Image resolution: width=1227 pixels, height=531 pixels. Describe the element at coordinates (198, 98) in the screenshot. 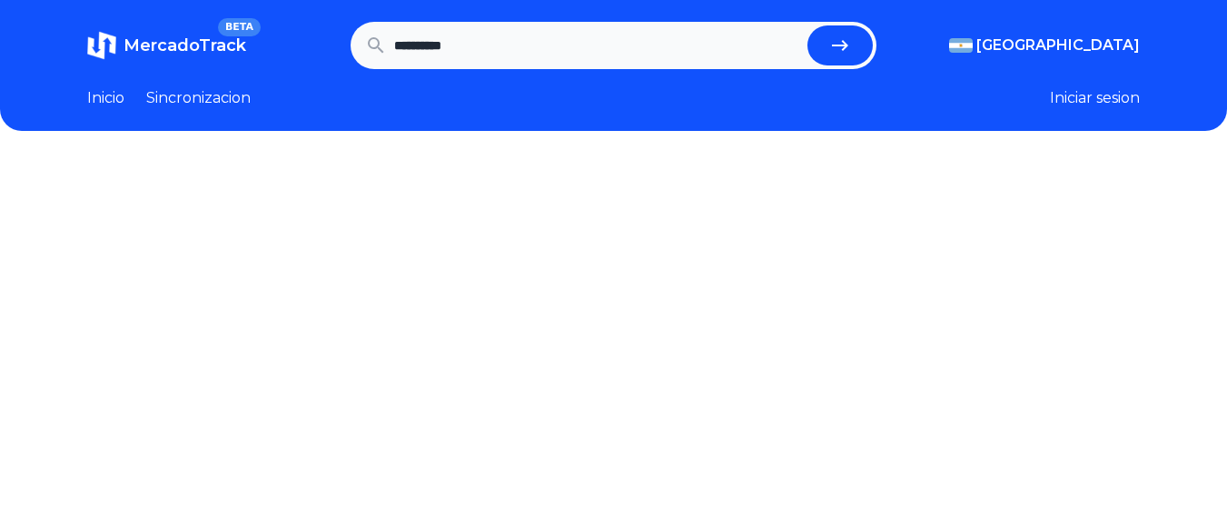

I see `a: Sincronizacion` at that location.